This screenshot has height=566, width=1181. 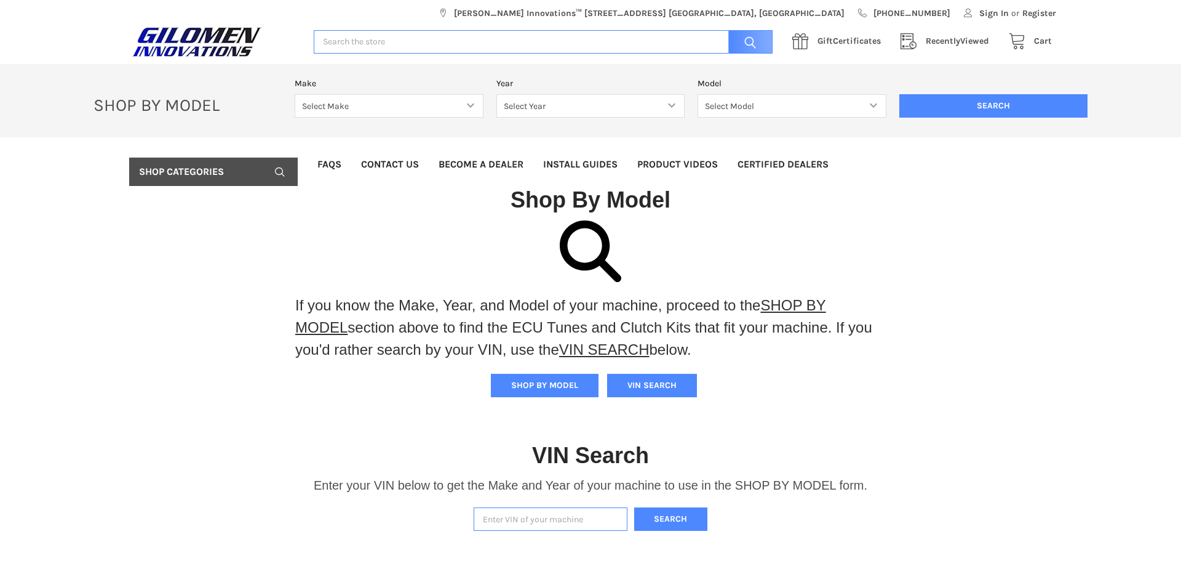 What do you see at coordinates (580, 164) in the screenshot?
I see `a: Install Guides` at bounding box center [580, 164].